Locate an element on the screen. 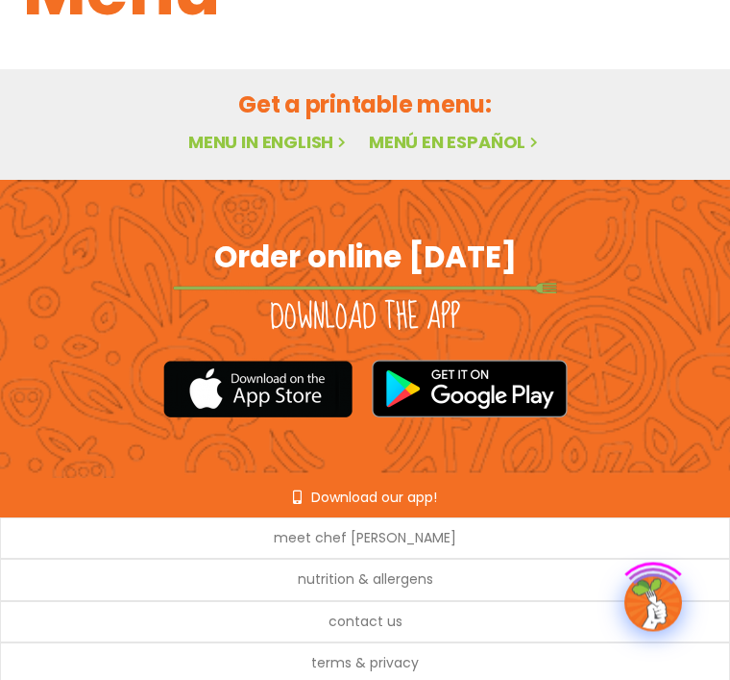 The height and width of the screenshot is (680, 730). h2: Download the app is located at coordinates (365, 318).